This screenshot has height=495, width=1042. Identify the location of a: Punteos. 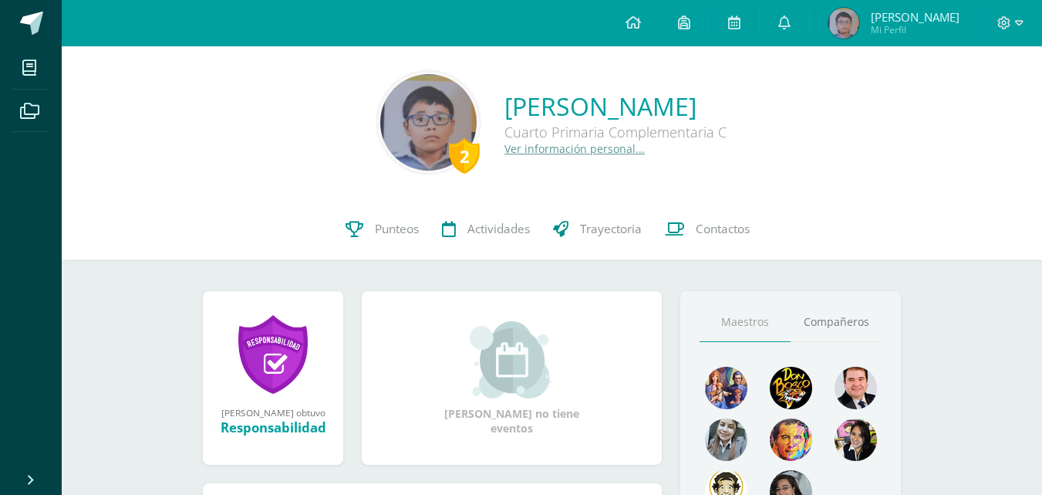
(382, 229).